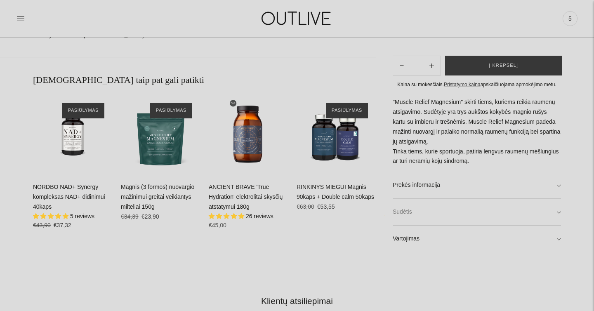  Describe the element at coordinates (150, 216) in the screenshot. I see `span: €23,90` at that location.